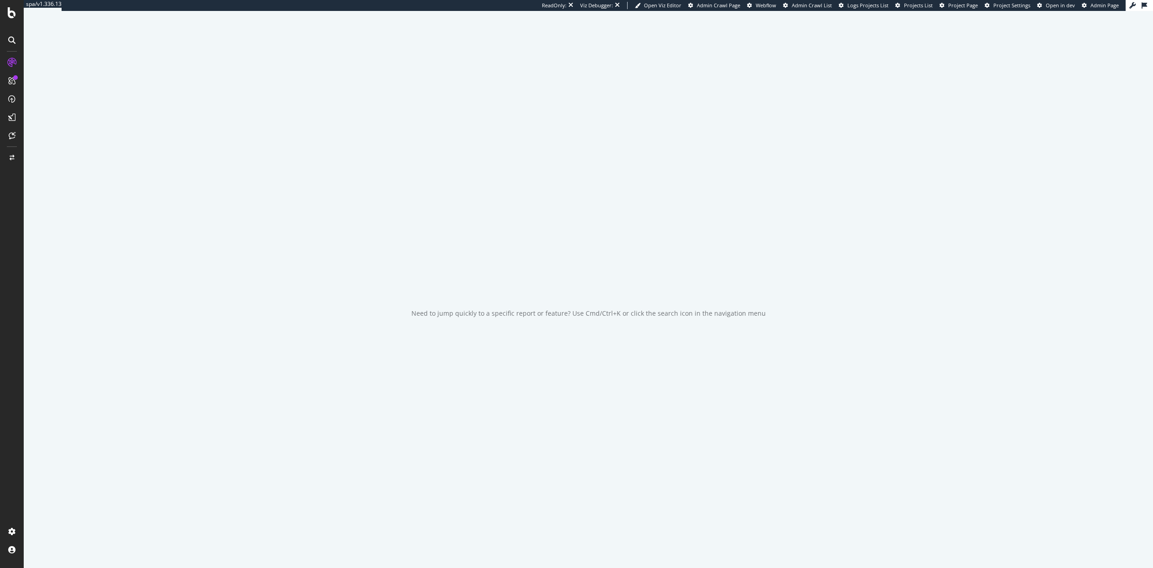 The height and width of the screenshot is (568, 1153). Describe the element at coordinates (589, 313) in the screenshot. I see `div: Need to jump quickly to a specific report or feature? Use Cmd/Ctrl+K or click the search icon in ...` at that location.